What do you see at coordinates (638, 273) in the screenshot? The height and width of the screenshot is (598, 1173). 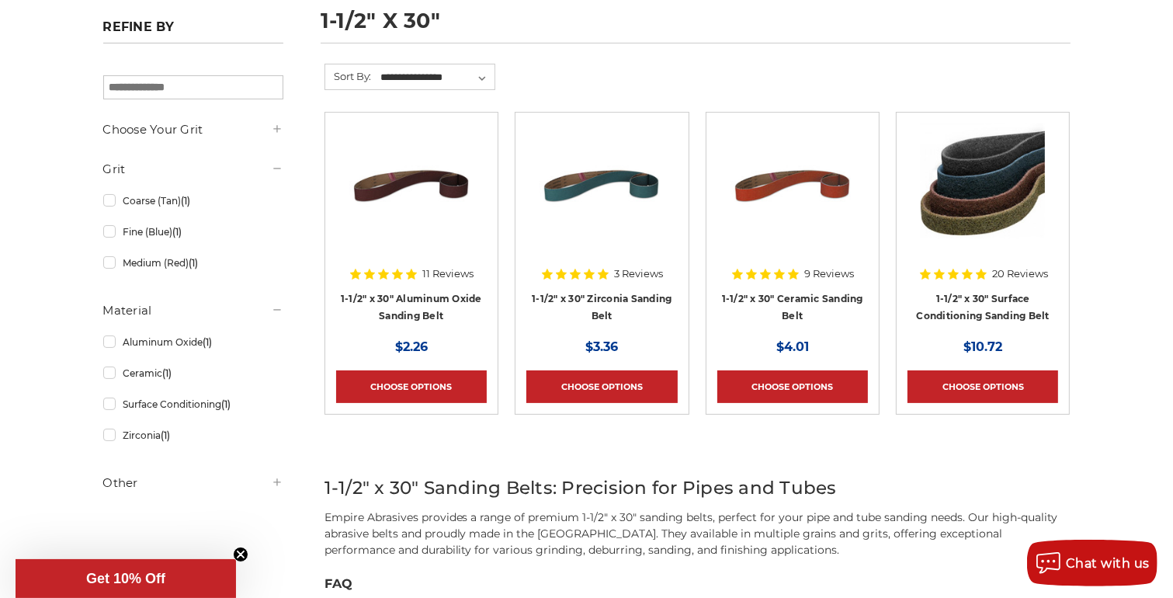 I see `span: 3 Reviews` at bounding box center [638, 273].